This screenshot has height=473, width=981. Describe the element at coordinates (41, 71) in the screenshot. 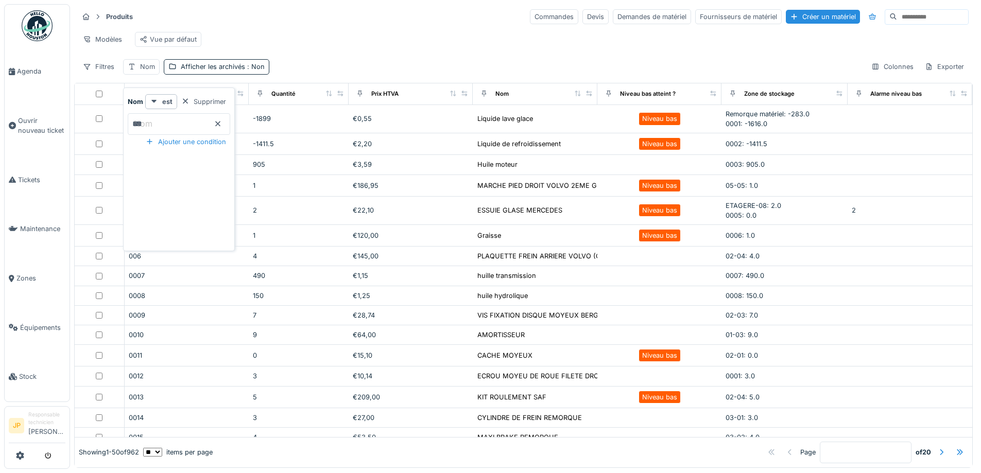

I see `span: Agenda` at that location.